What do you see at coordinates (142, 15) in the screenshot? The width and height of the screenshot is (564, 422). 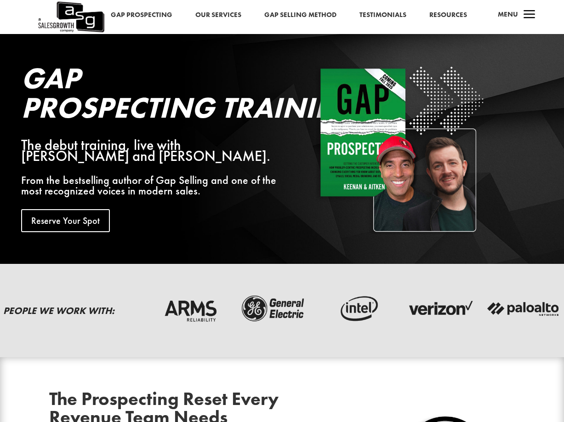 I see `a: Gap Prospecting` at bounding box center [142, 15].